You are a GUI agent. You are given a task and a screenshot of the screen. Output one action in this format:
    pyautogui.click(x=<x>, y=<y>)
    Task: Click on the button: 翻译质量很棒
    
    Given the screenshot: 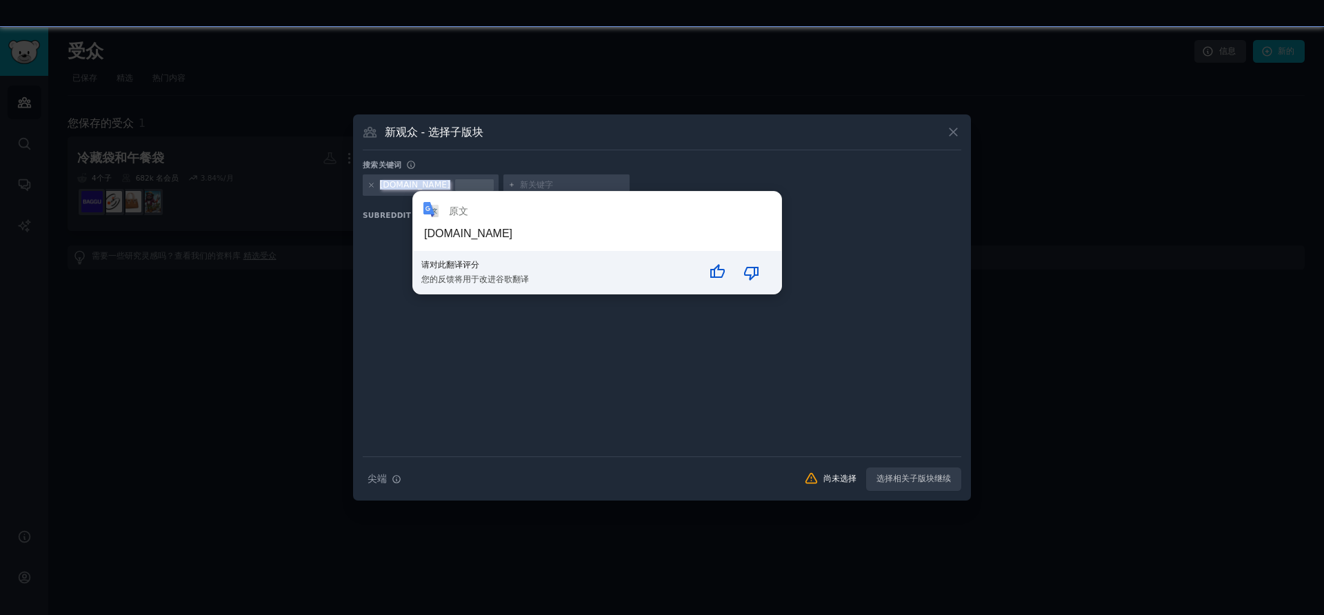 What is the action you would take?
    pyautogui.click(x=725, y=272)
    